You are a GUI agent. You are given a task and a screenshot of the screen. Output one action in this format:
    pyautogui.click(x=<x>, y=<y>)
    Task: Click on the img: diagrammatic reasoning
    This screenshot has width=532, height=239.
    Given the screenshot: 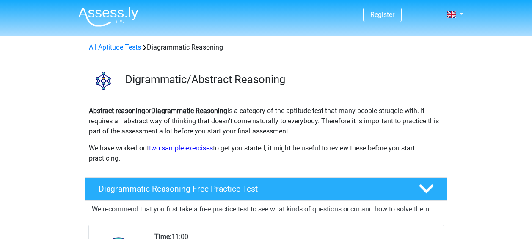 What is the action you would take?
    pyautogui.click(x=103, y=80)
    